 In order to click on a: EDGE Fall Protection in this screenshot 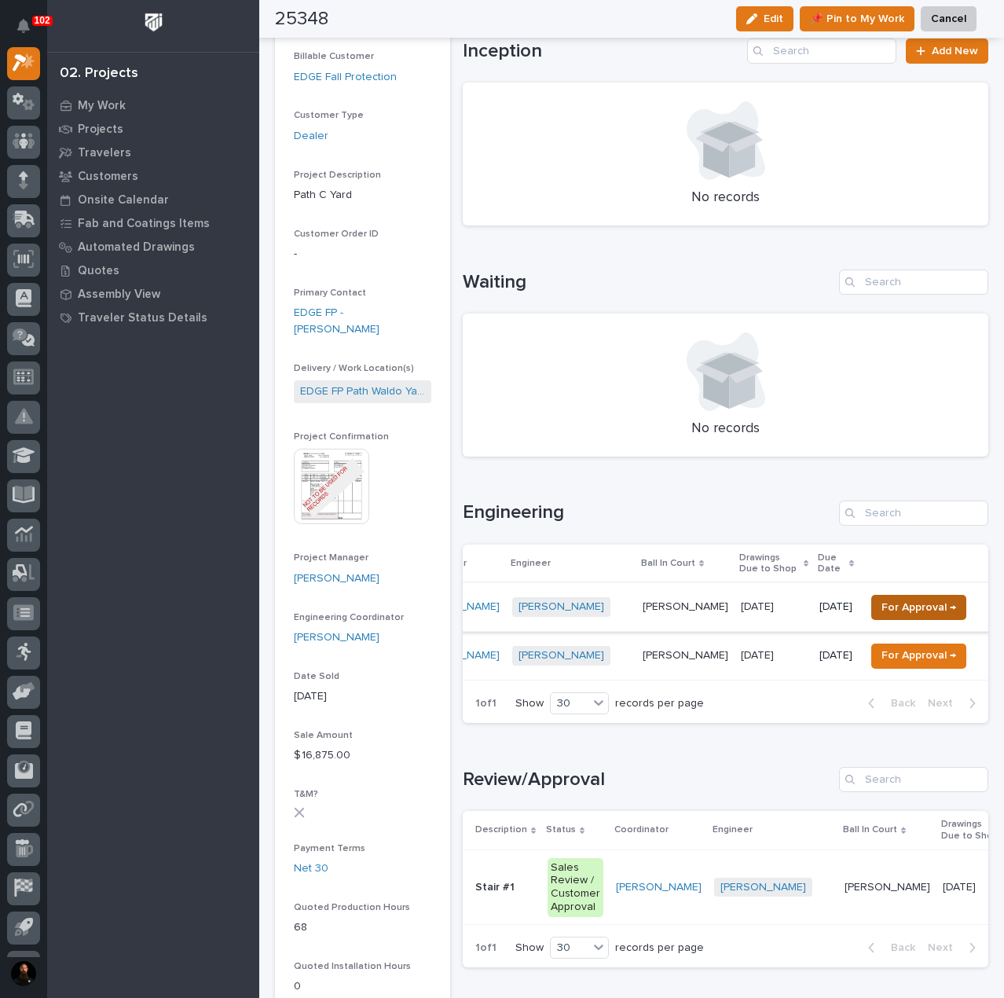, I will do `click(345, 77)`.